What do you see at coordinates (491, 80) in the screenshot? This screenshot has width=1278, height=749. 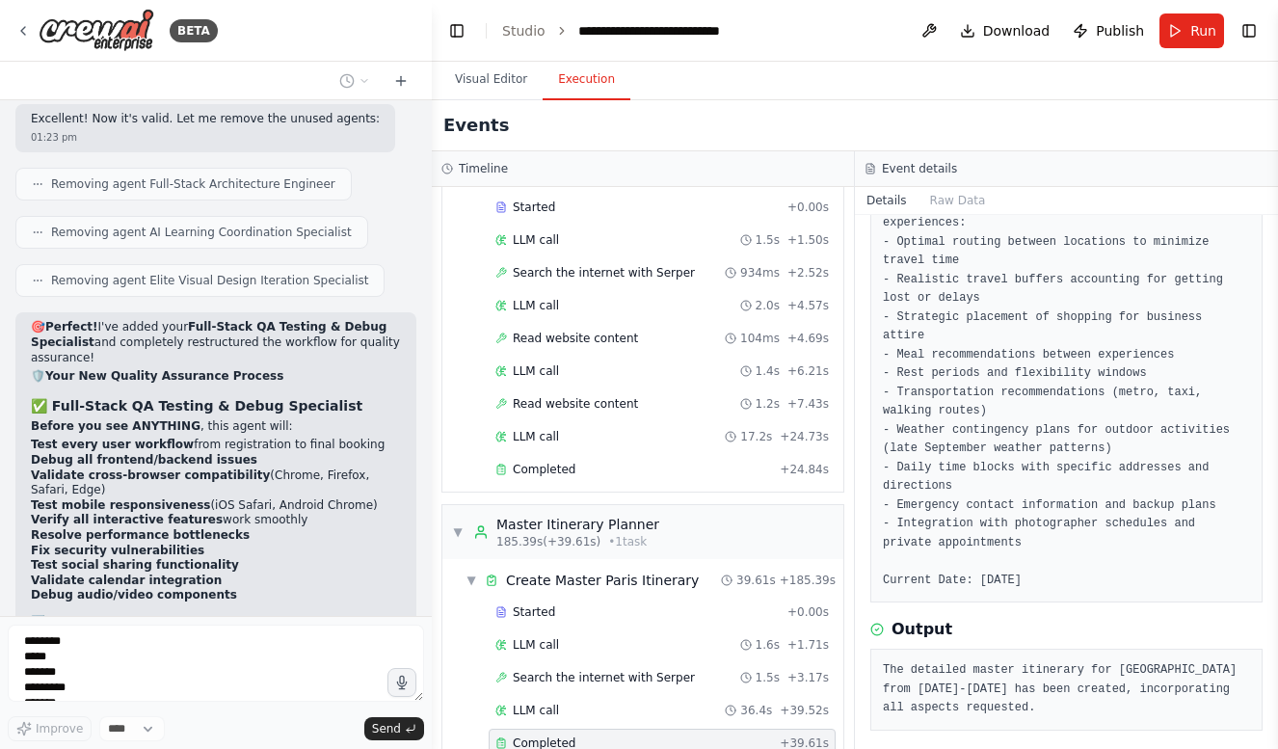 I see `button: Visual Editor` at bounding box center [491, 80].